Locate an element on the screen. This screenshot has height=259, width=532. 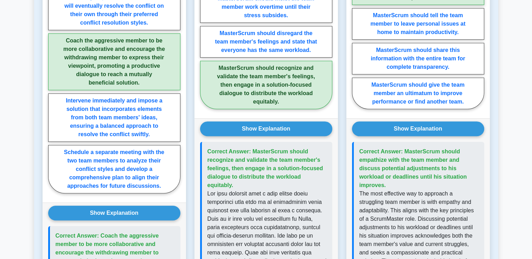
label: MasterScrum should tell the team member to leave personal issues at home to maintain productivity. is located at coordinates (418, 24).